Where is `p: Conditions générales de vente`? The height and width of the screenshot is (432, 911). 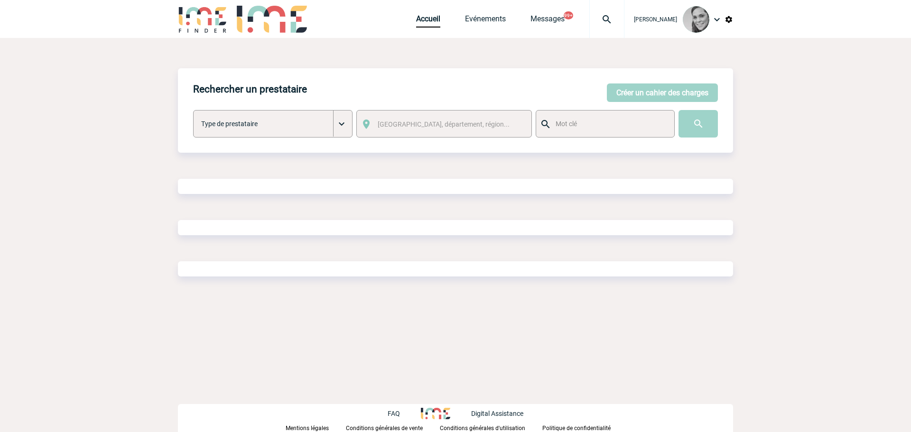
p: Conditions générales de vente is located at coordinates (385, 429).